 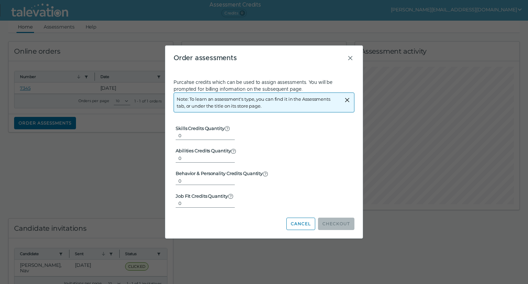 What do you see at coordinates (336, 224) in the screenshot?
I see `button: Checkout` at bounding box center [336, 224].